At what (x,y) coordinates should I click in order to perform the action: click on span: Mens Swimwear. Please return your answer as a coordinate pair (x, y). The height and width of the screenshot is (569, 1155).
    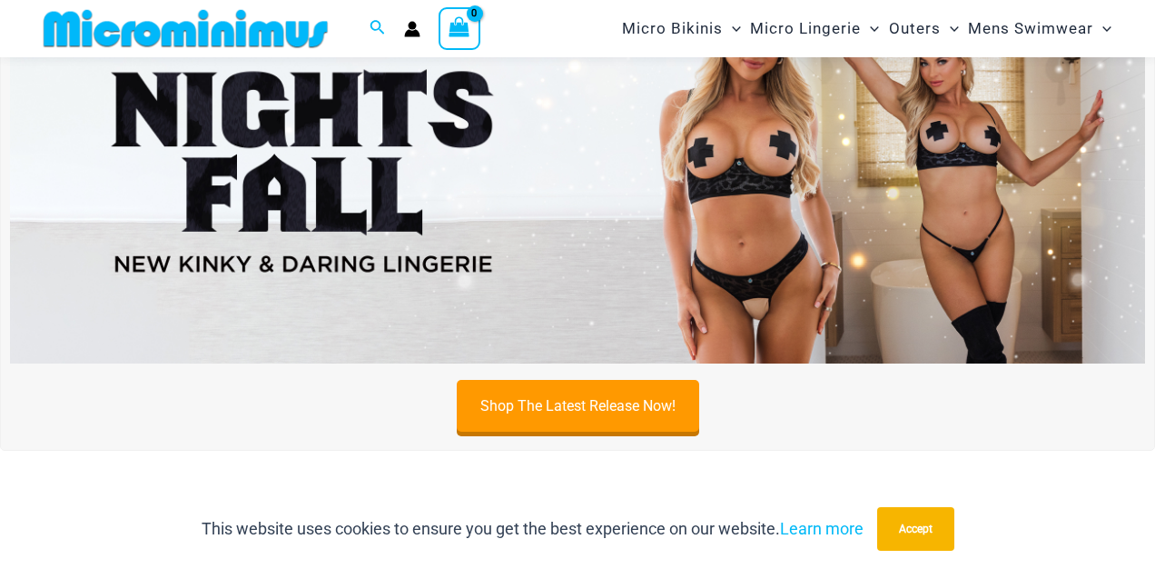
    Looking at the image, I should click on (1031, 28).